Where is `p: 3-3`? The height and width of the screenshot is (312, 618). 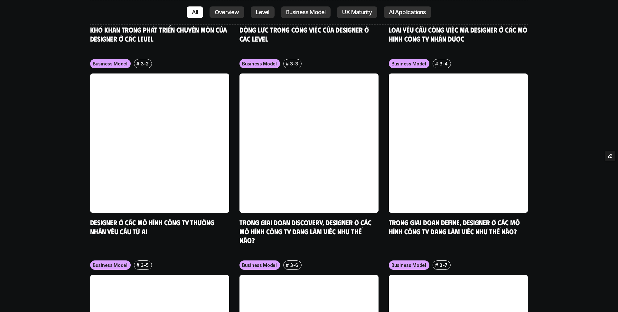
p: 3-3 is located at coordinates (294, 63).